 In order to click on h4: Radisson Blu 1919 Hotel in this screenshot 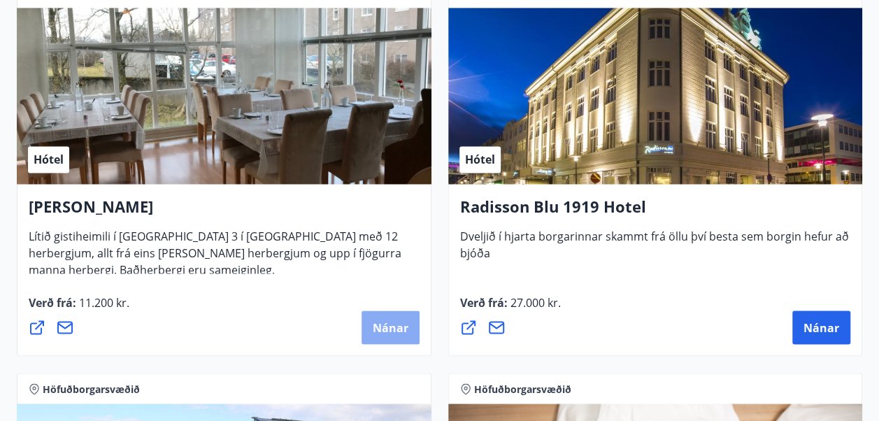, I will do `click(655, 211)`.